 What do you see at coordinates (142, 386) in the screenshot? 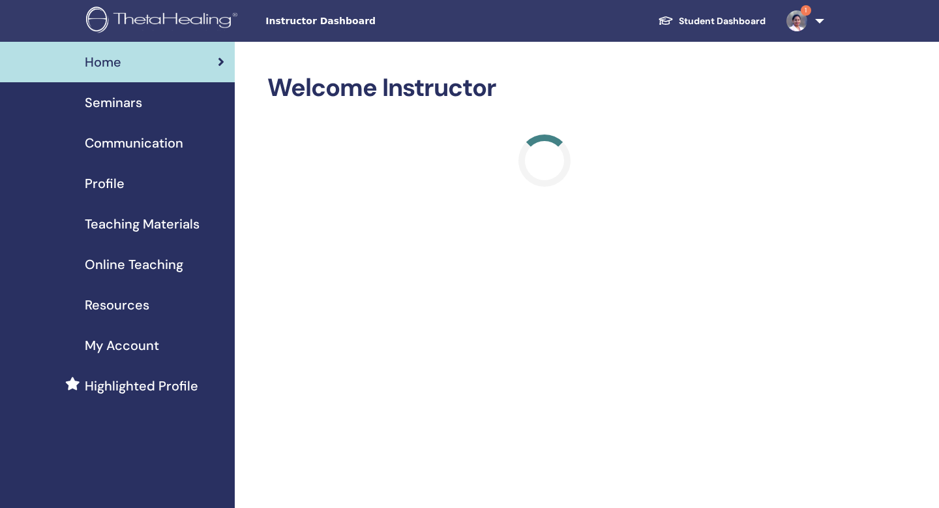
I see `span: Highlighted Profile` at bounding box center [142, 386].